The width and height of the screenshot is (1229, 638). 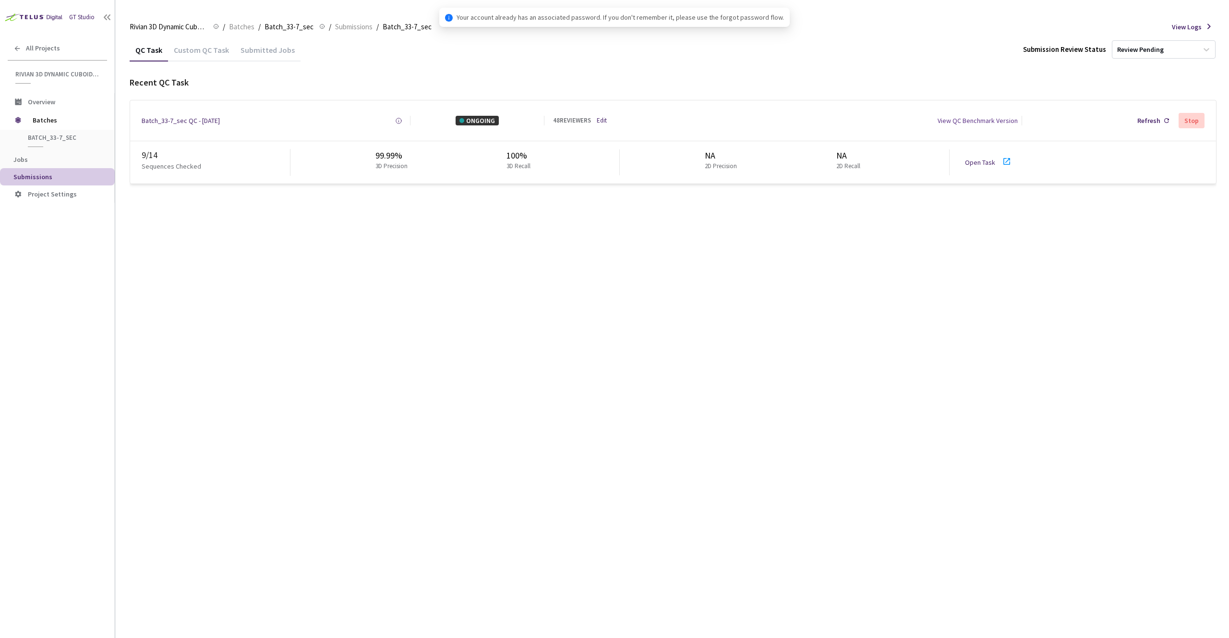 What do you see at coordinates (980, 162) in the screenshot?
I see `a: Open Task` at bounding box center [980, 162].